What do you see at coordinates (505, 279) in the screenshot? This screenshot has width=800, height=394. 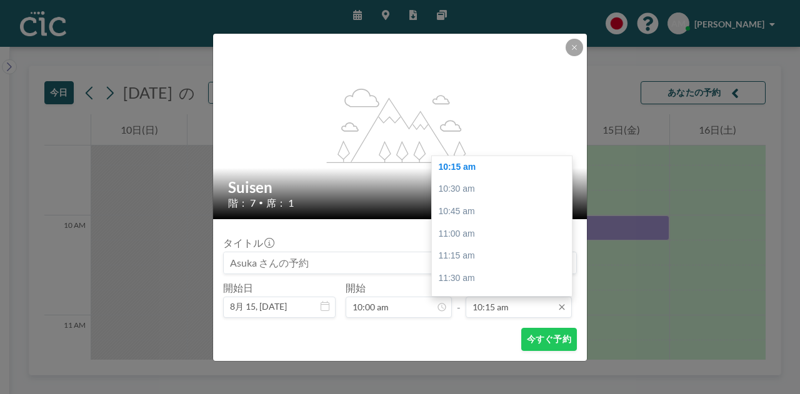 I see `div: 11:30 am` at bounding box center [505, 279].